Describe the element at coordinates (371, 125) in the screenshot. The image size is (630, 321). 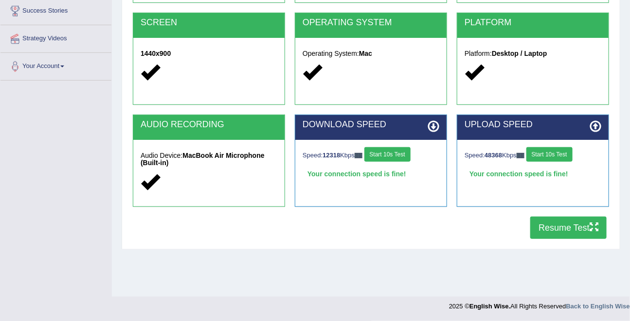
I see `h2: DOWNLOAD SPEED` at that location.